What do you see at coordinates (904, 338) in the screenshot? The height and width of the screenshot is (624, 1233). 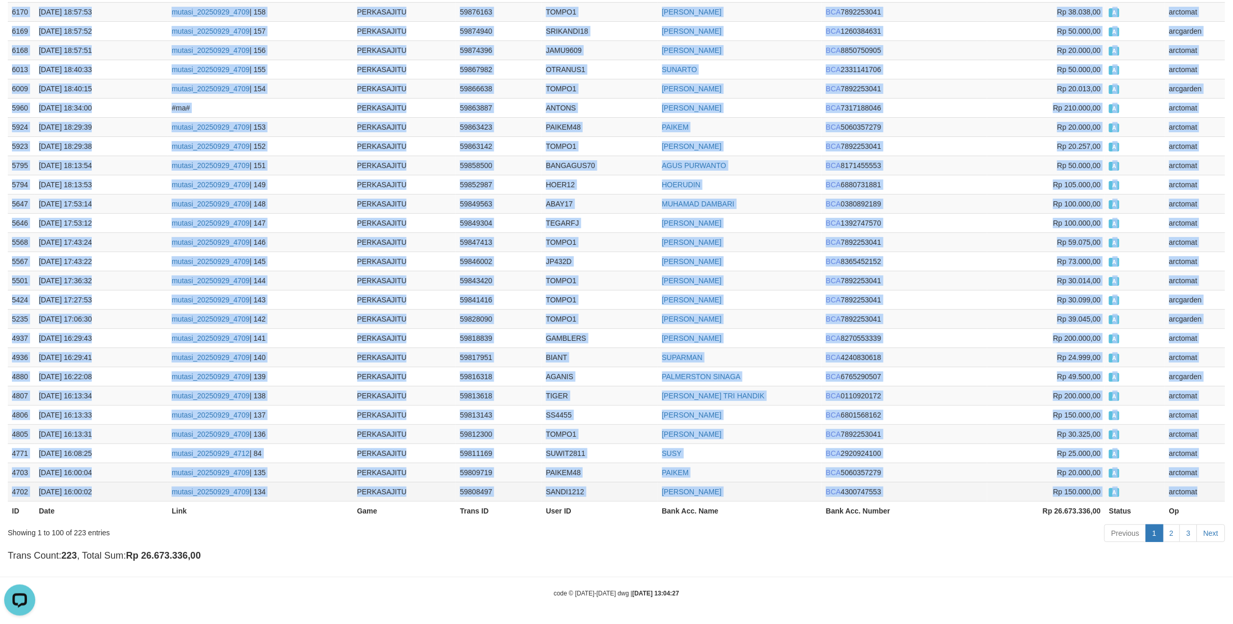 I see `td: 8270553339` at bounding box center [904, 338].